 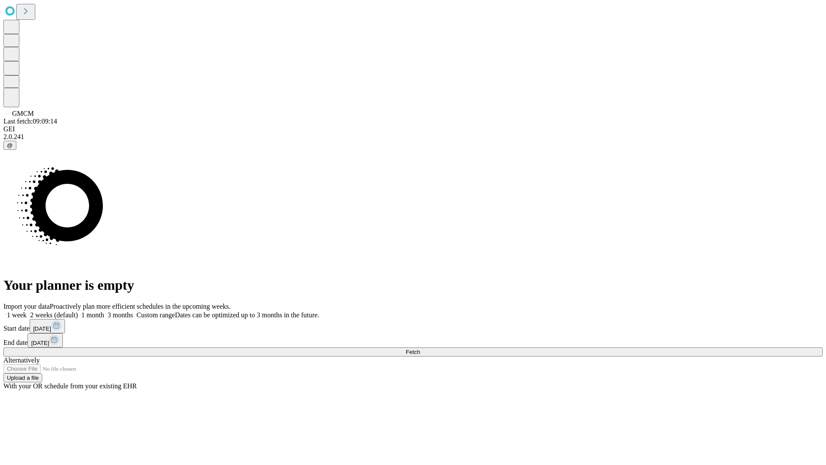 What do you see at coordinates (120, 315) in the screenshot?
I see `span: 3 months` at bounding box center [120, 315].